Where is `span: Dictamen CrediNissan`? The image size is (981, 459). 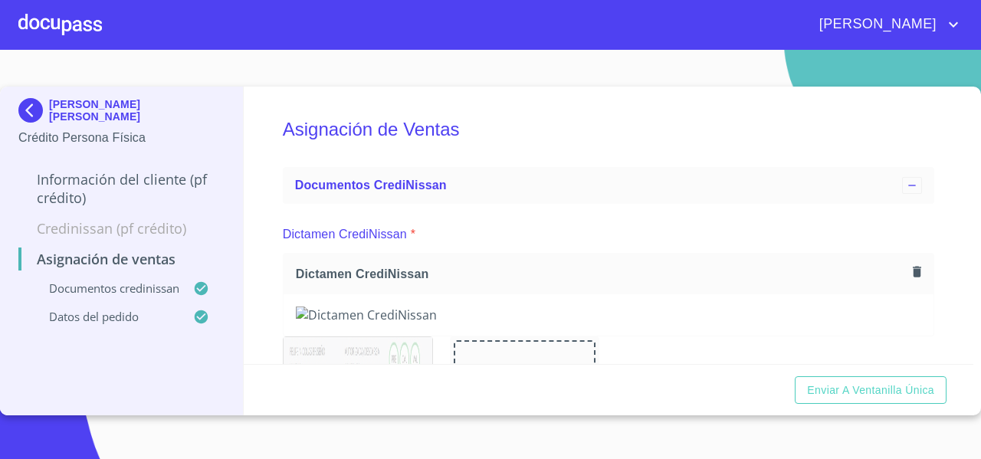 span: Dictamen CrediNissan is located at coordinates (601, 274).